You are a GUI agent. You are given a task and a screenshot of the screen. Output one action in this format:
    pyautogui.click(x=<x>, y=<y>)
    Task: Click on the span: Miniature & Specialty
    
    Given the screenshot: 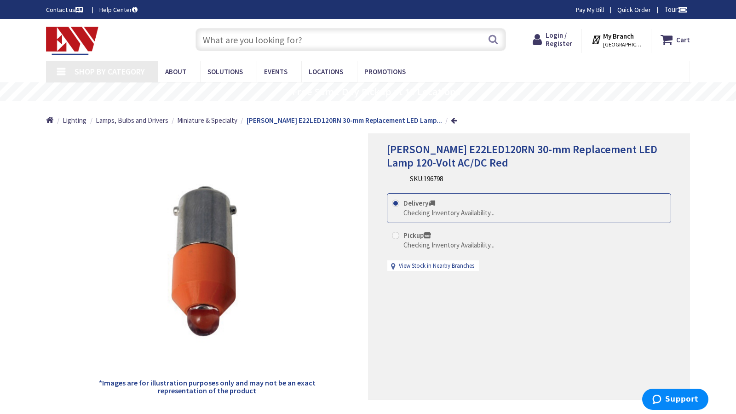 What is the action you would take?
    pyautogui.click(x=207, y=120)
    